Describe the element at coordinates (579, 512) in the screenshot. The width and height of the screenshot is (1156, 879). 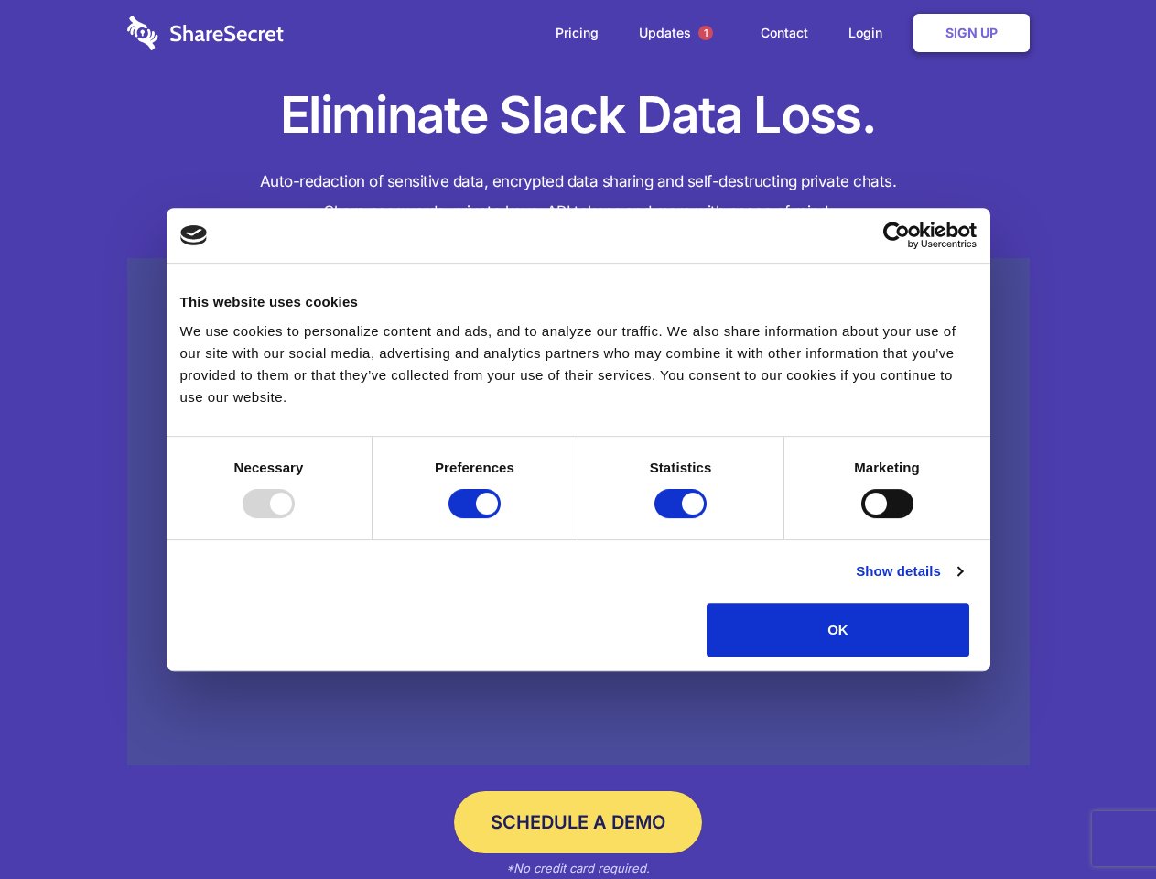
I see `a: Wistia video thumbnail` at that location.